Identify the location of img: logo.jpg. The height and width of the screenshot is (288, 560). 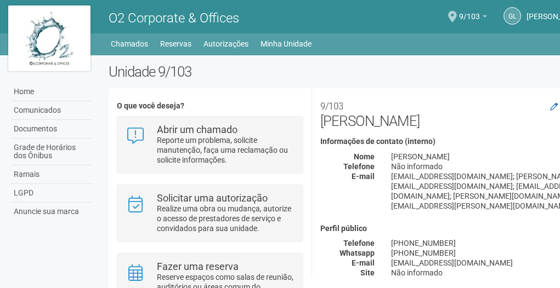
(49, 38).